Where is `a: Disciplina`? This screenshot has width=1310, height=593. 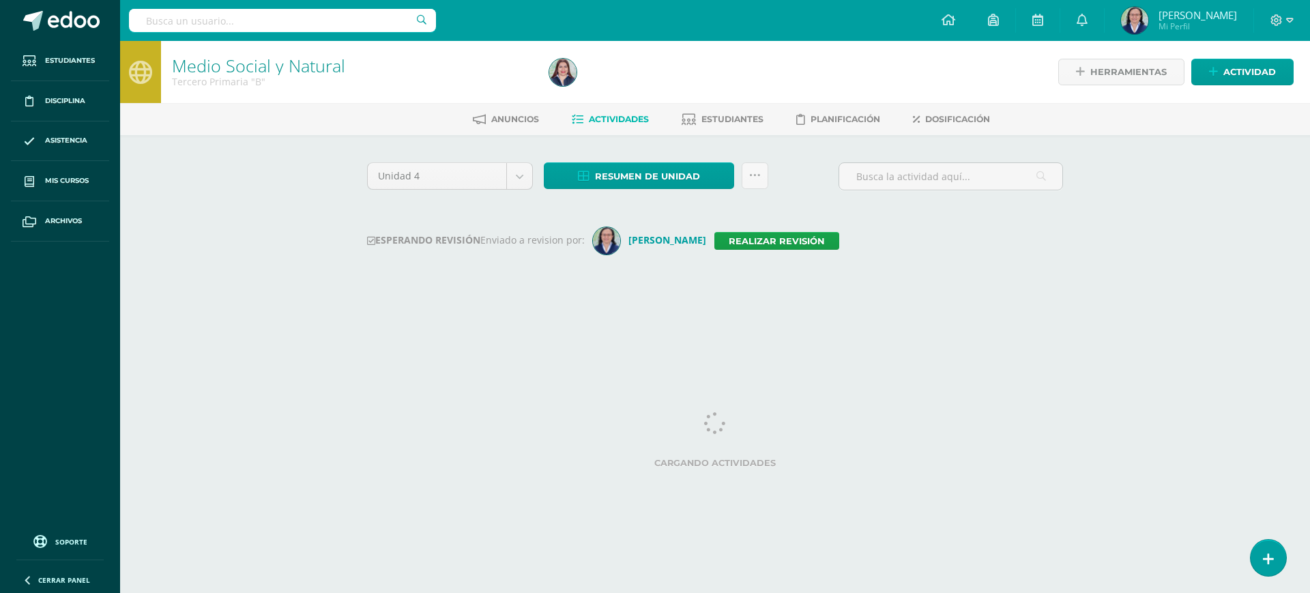
a: Disciplina is located at coordinates (60, 101).